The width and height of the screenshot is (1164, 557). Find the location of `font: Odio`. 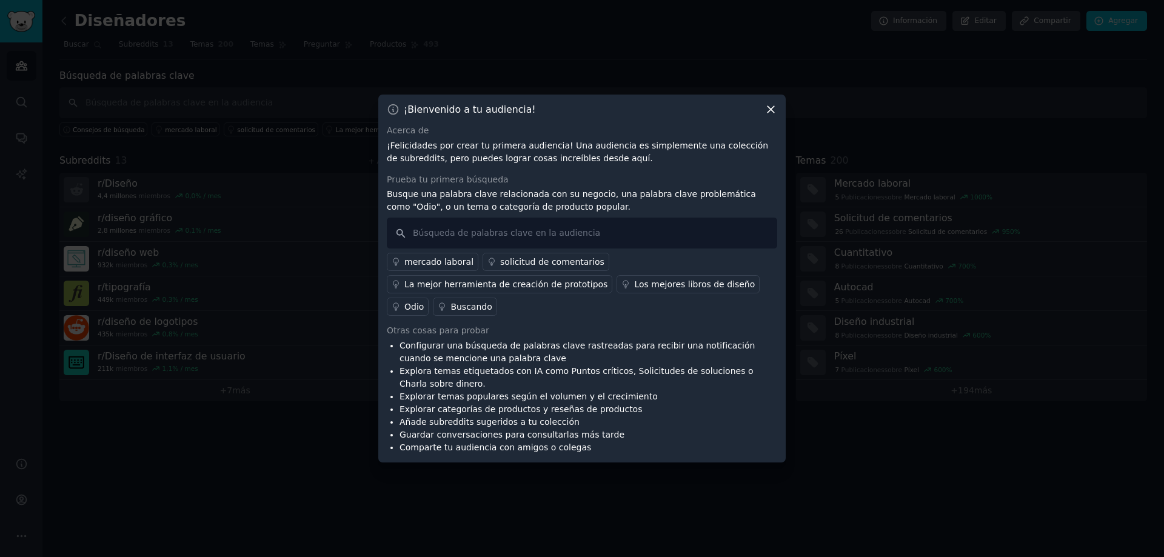

font: Odio is located at coordinates (414, 307).